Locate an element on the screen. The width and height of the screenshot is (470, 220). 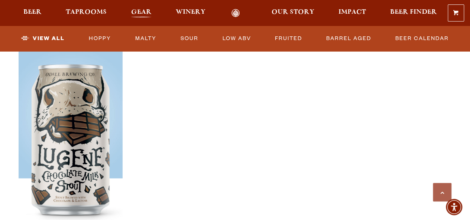
a: Taprooms is located at coordinates (86, 13).